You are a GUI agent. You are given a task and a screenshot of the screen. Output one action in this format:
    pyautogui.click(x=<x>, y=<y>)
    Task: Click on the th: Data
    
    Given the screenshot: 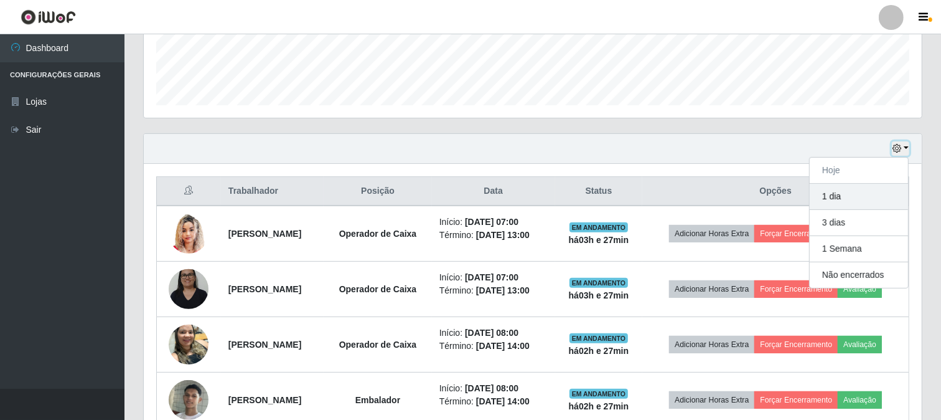 What is the action you would take?
    pyautogui.click(x=494, y=191)
    